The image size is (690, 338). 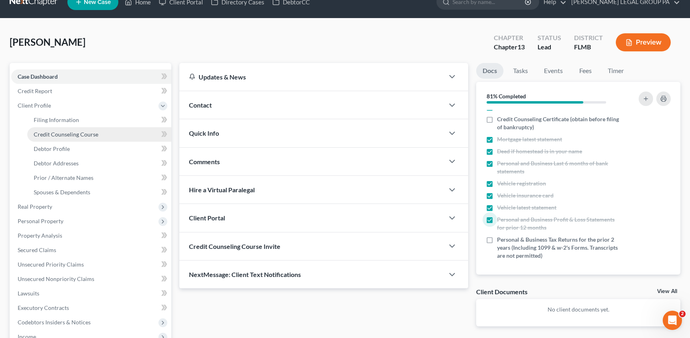 I want to click on span: Vehicle registration, so click(x=522, y=183).